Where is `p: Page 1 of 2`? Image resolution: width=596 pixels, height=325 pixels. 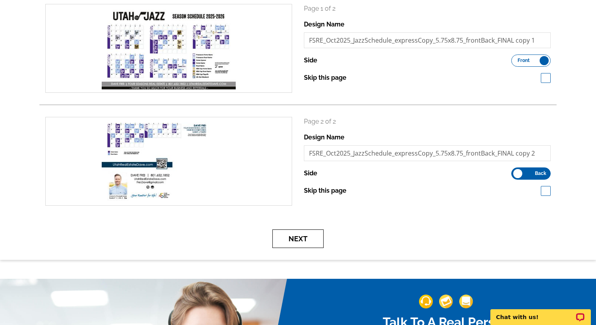
p: Page 1 of 2 is located at coordinates (427, 9).